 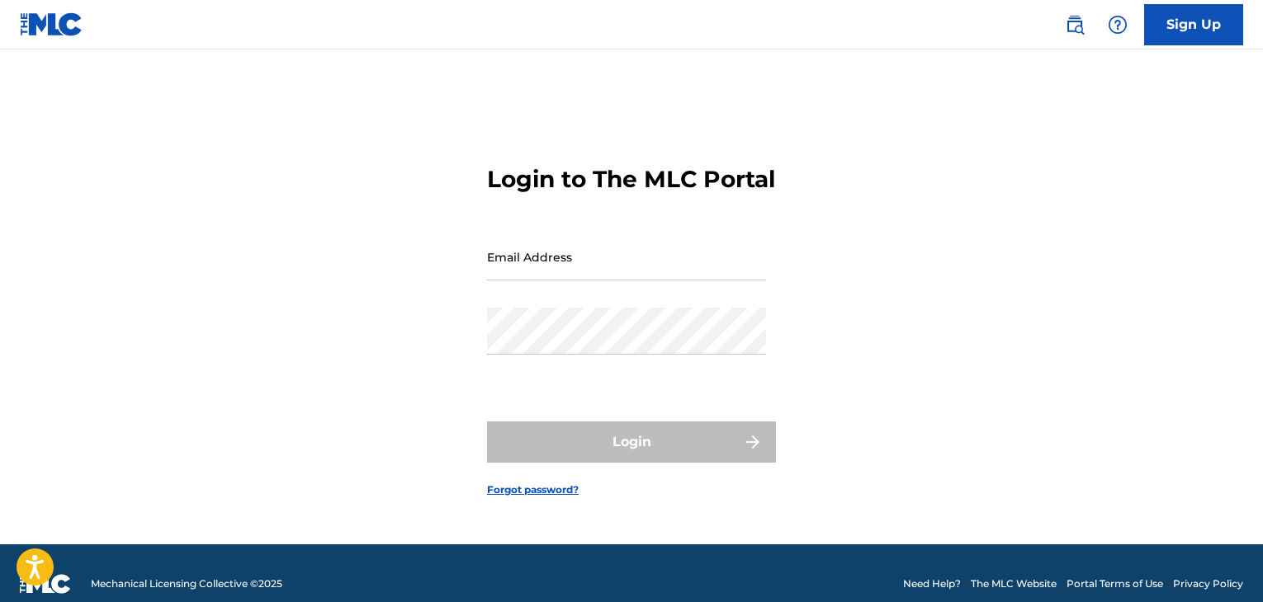 I want to click on h3: Login to The MLC Portal, so click(x=631, y=179).